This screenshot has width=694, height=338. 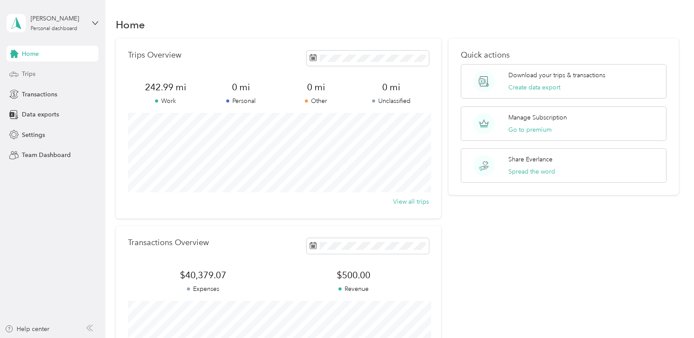 What do you see at coordinates (353, 289) in the screenshot?
I see `p: Revenue` at bounding box center [353, 289].